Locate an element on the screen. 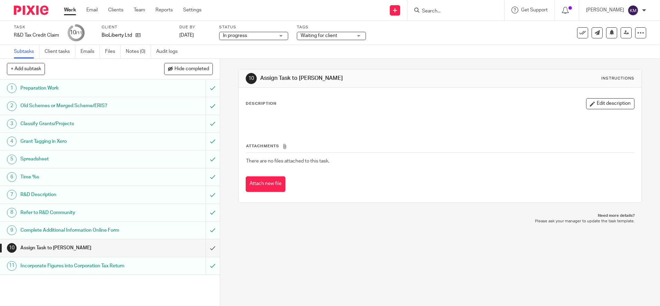  a: Subtasks is located at coordinates (27, 52).